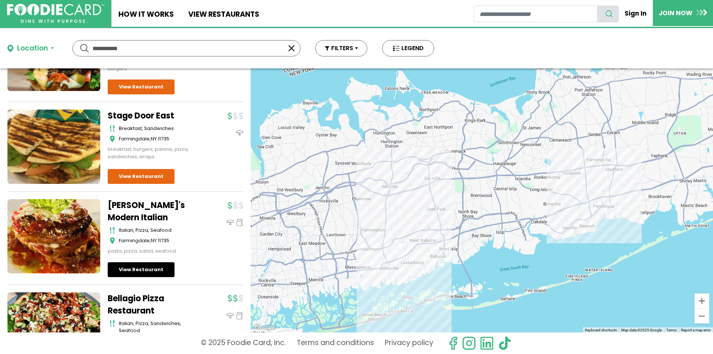 This screenshot has height=354, width=713. What do you see at coordinates (154, 69) in the screenshot?
I see `div: burgers` at bounding box center [154, 69].